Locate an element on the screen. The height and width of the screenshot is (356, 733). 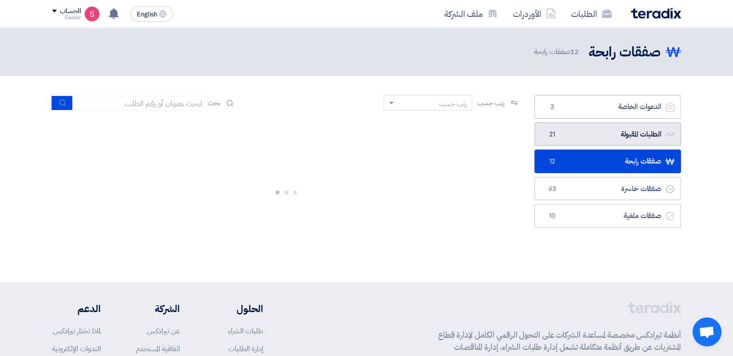
a: الأوردرات is located at coordinates (534, 13).